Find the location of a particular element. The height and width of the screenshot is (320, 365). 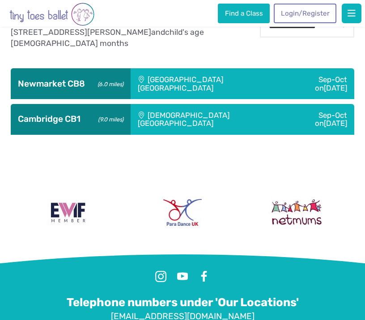

a: Youtube is located at coordinates (182, 277).